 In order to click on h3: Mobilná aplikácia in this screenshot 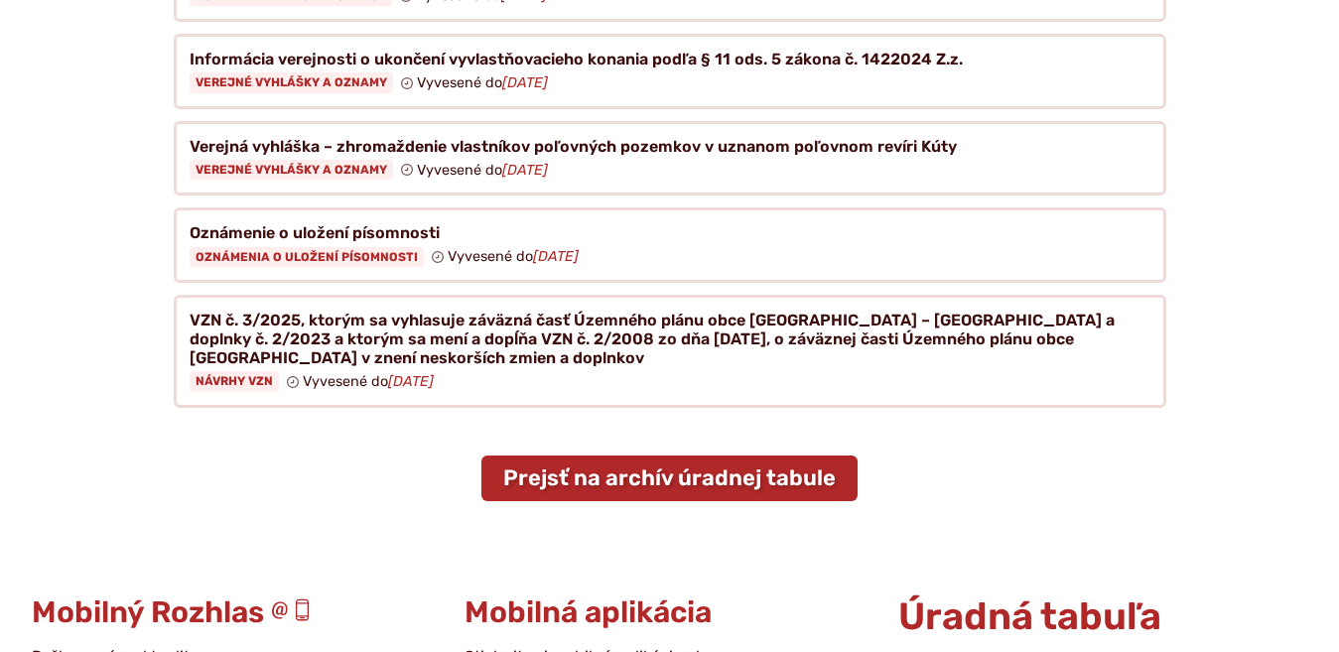, I will do `click(669, 612)`.